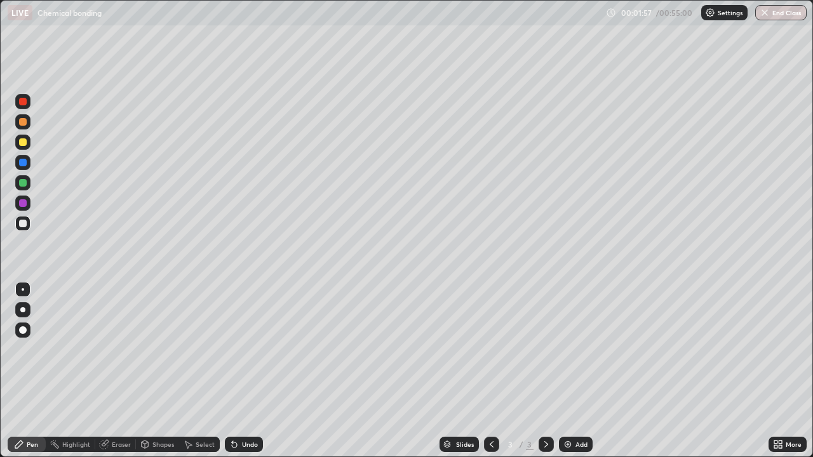 The width and height of the screenshot is (813, 457). I want to click on div: Select, so click(205, 445).